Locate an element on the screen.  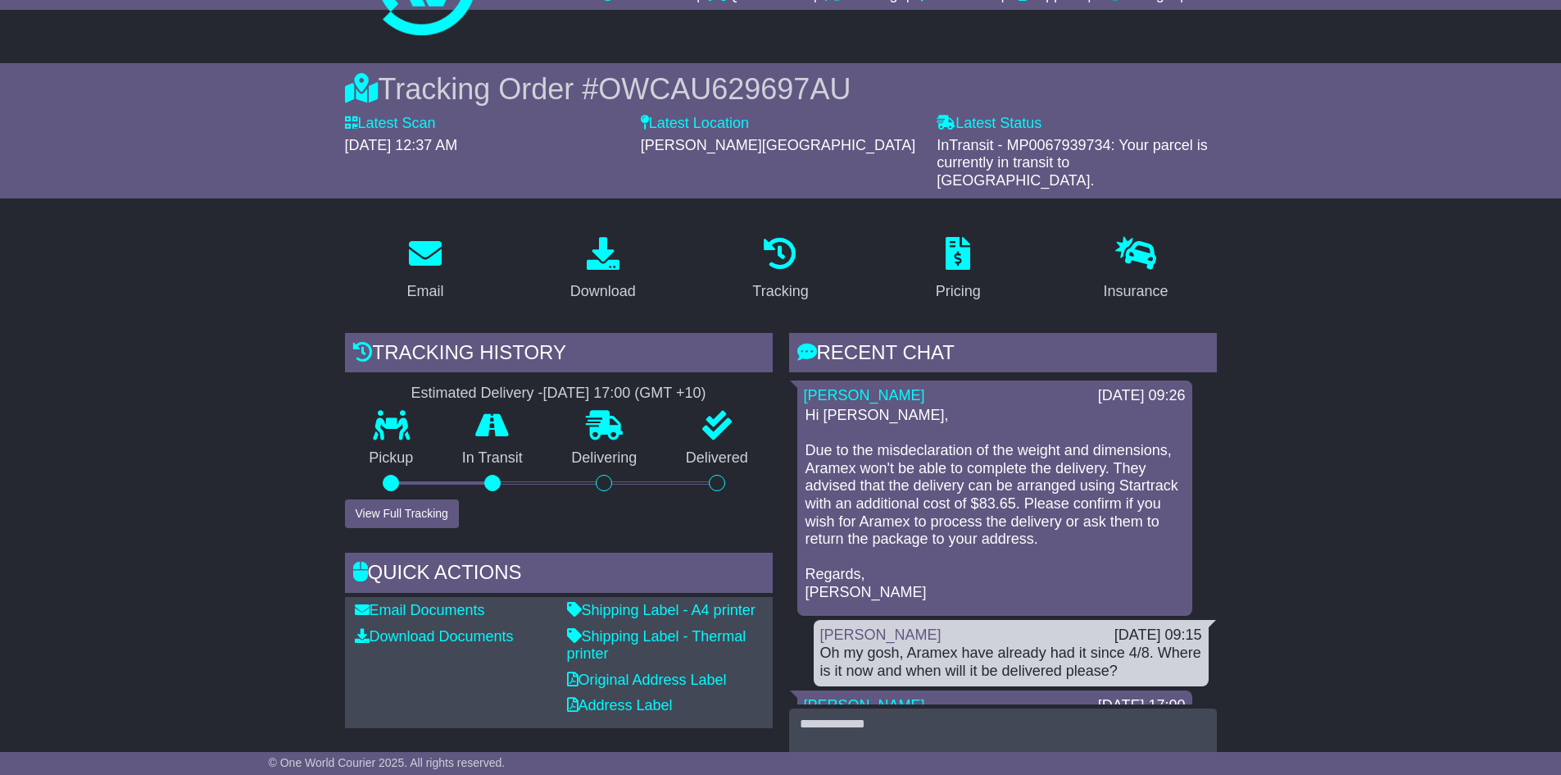
p: Pickup is located at coordinates (392, 458).